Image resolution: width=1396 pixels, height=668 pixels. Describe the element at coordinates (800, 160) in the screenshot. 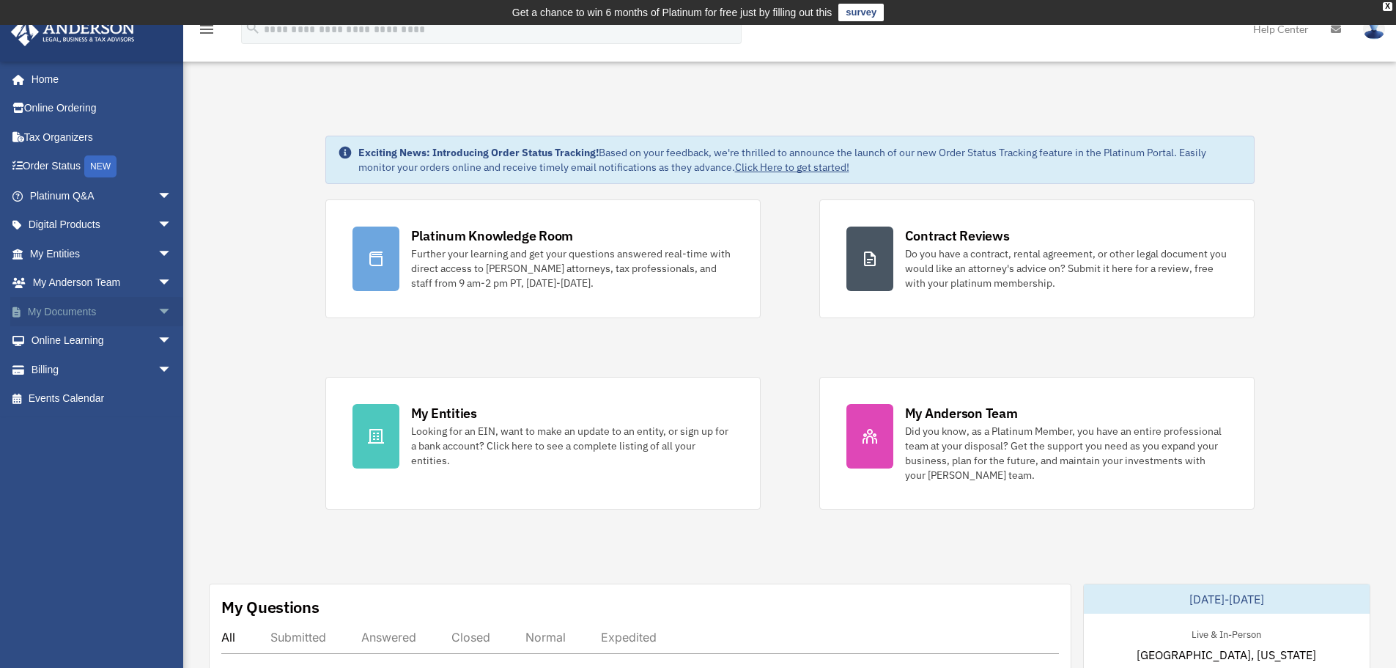

I see `div: Based on your feedback, we're thrilled to announce the launch of our new Order Status Tracking fe...` at that location.